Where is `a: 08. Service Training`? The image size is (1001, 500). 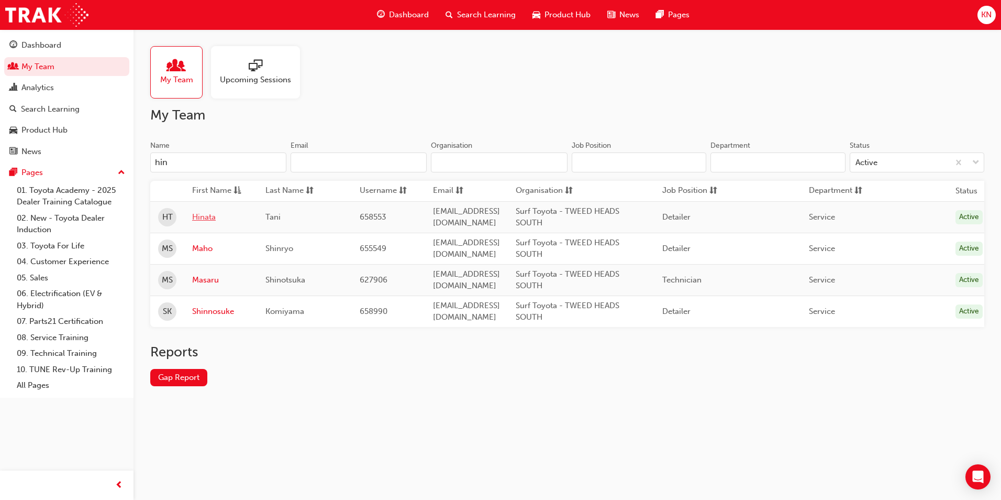
a: 08. Service Training is located at coordinates (71, 337).